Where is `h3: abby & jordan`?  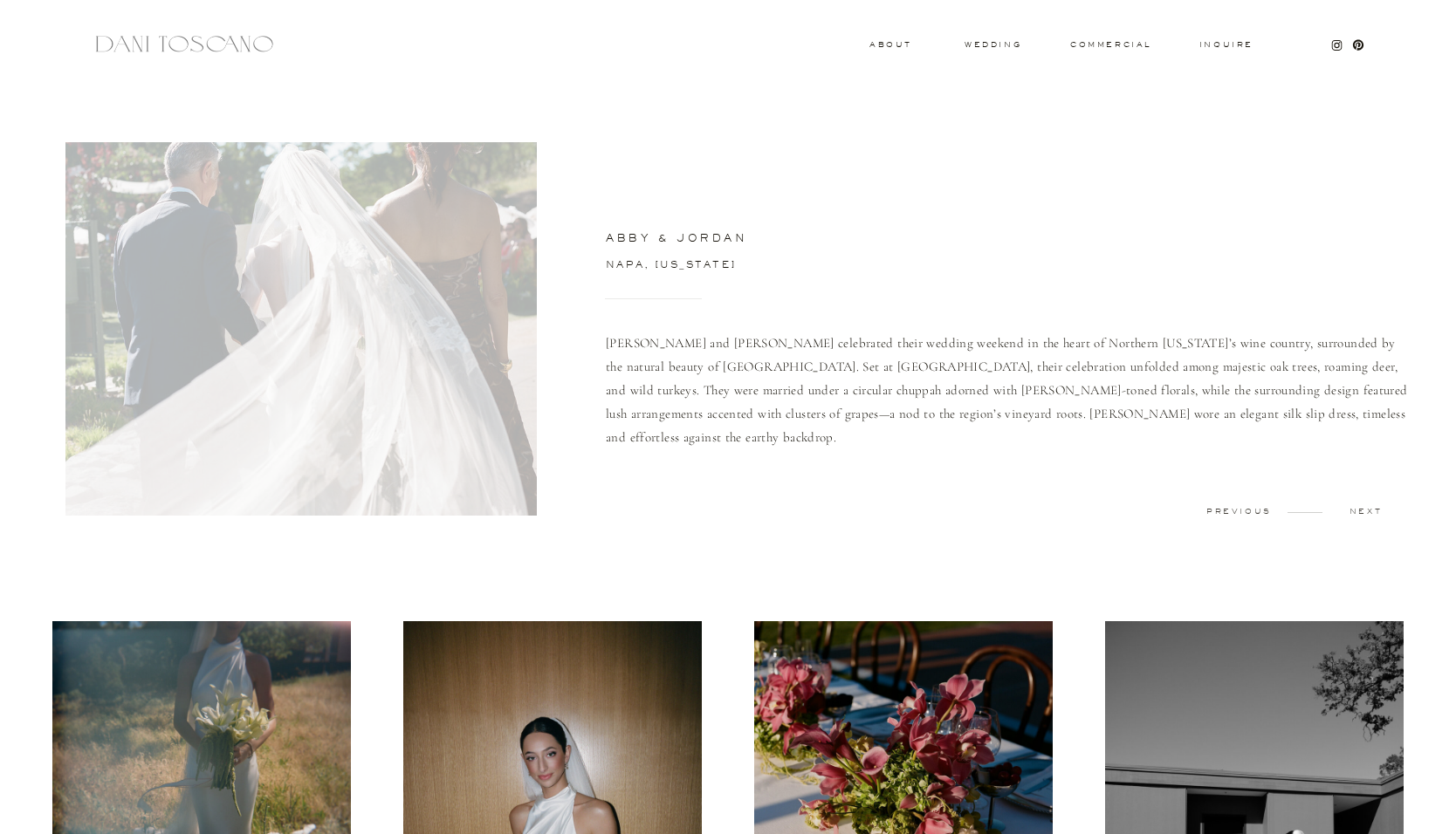
h3: abby & jordan is located at coordinates (877, 240).